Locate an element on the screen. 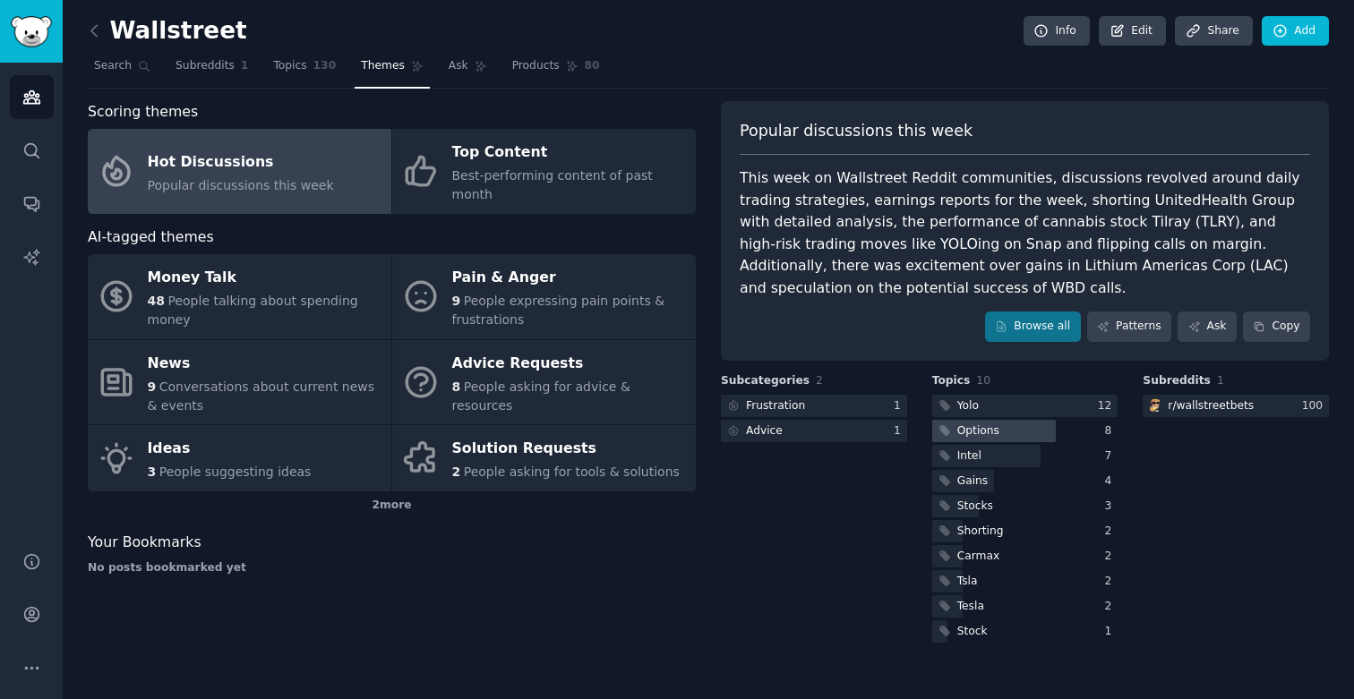  a: Themes is located at coordinates (392, 70).